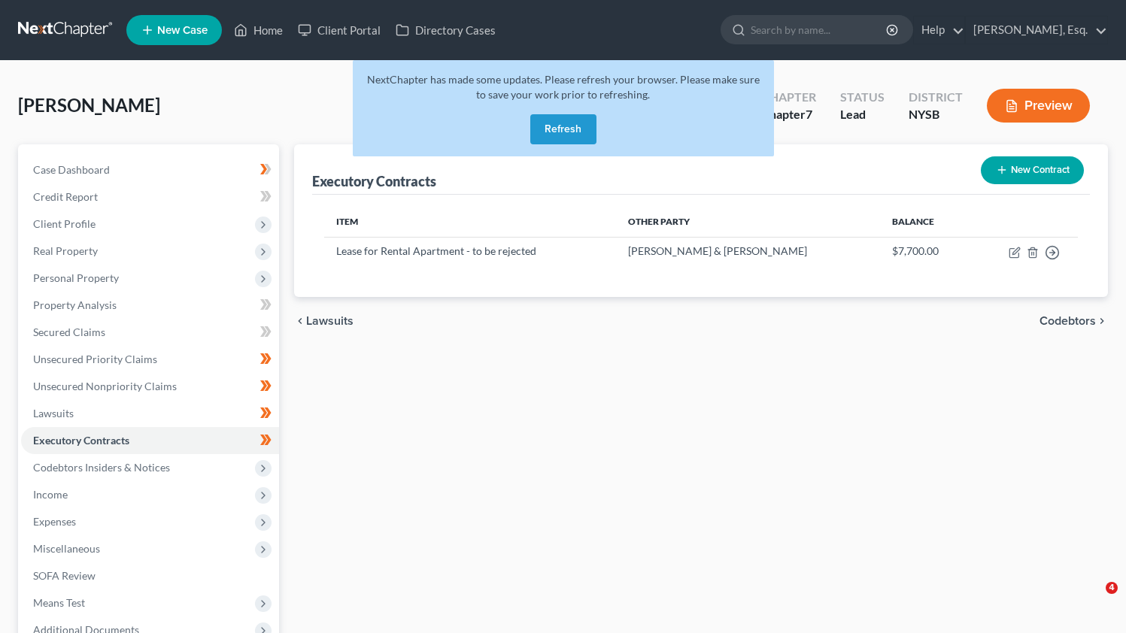  I want to click on span: Personal Property, so click(76, 278).